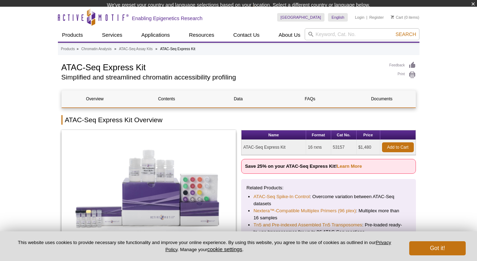 This screenshot has width=477, height=261. Describe the element at coordinates (274, 135) in the screenshot. I see `th: Name` at that location.